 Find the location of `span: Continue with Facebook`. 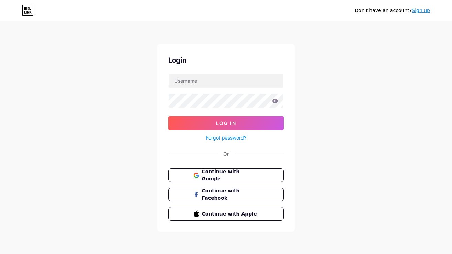

span: Continue with Facebook is located at coordinates (230, 194).